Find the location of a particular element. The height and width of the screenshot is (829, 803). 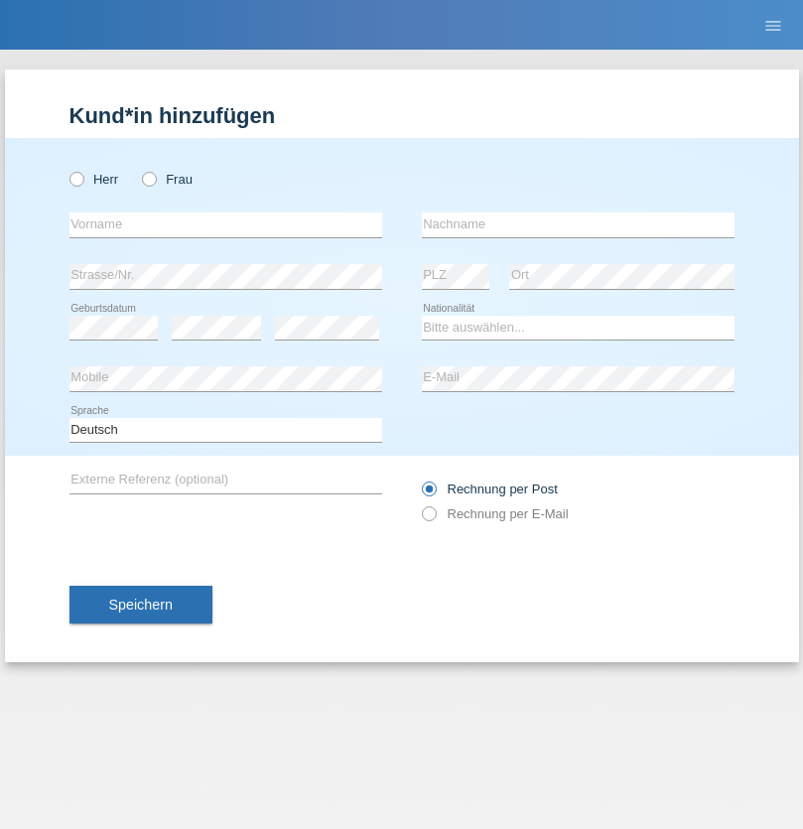

label: Herr is located at coordinates (94, 179).